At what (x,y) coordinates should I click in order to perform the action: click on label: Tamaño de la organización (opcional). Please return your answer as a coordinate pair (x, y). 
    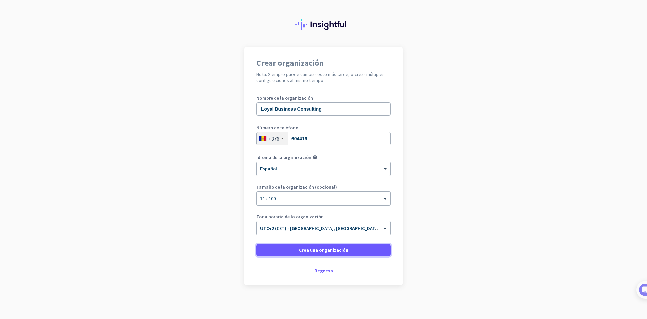
    Looking at the image, I should click on (324, 187).